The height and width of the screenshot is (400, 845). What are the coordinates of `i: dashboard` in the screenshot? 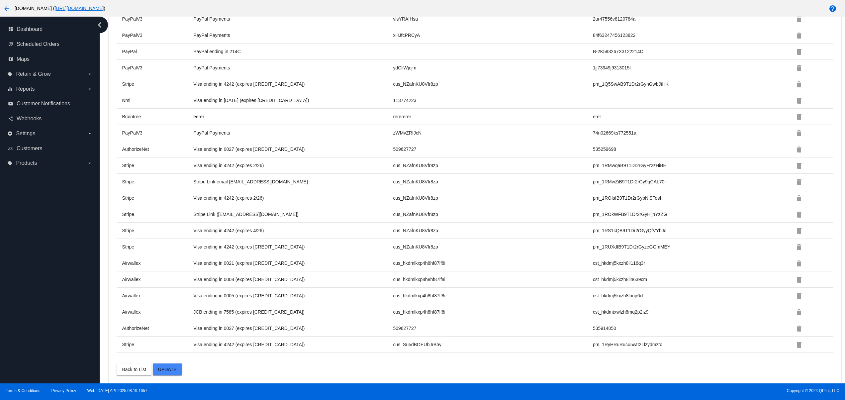 It's located at (11, 29).